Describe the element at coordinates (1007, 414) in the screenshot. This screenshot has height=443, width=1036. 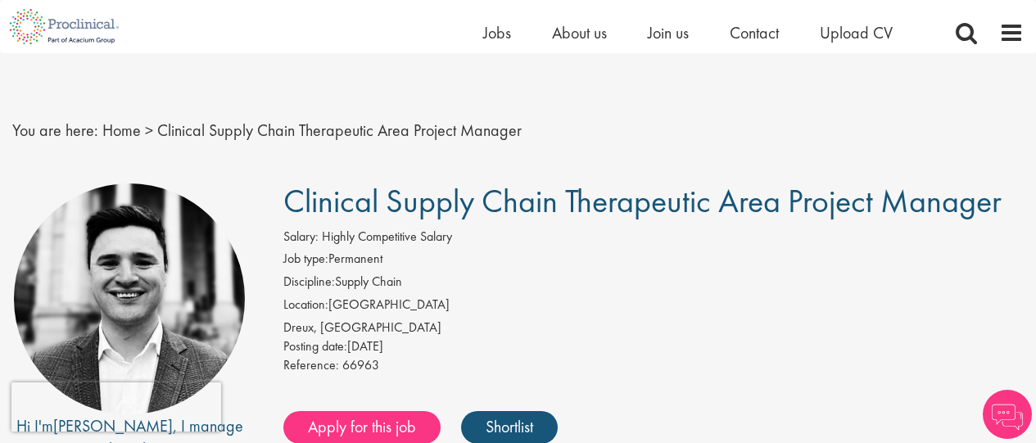
I see `img: Chatbot` at that location.